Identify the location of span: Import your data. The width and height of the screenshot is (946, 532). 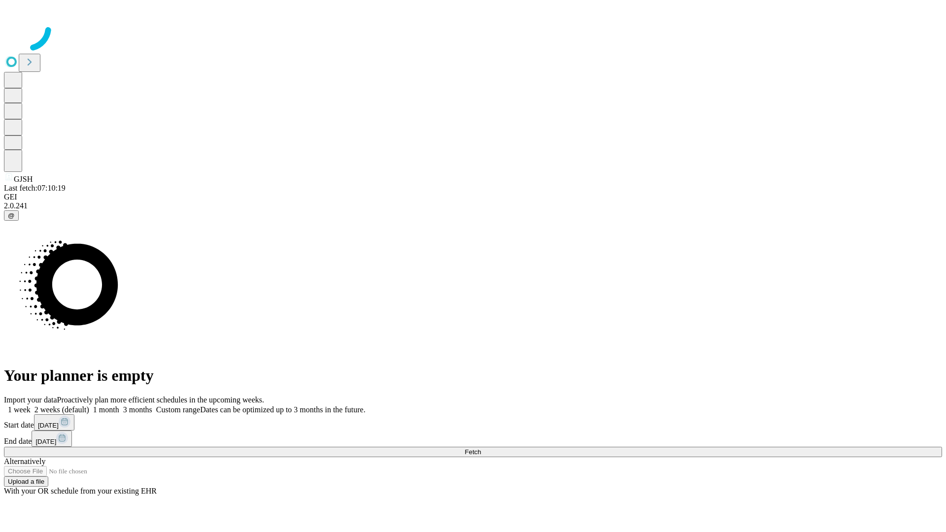
(31, 399).